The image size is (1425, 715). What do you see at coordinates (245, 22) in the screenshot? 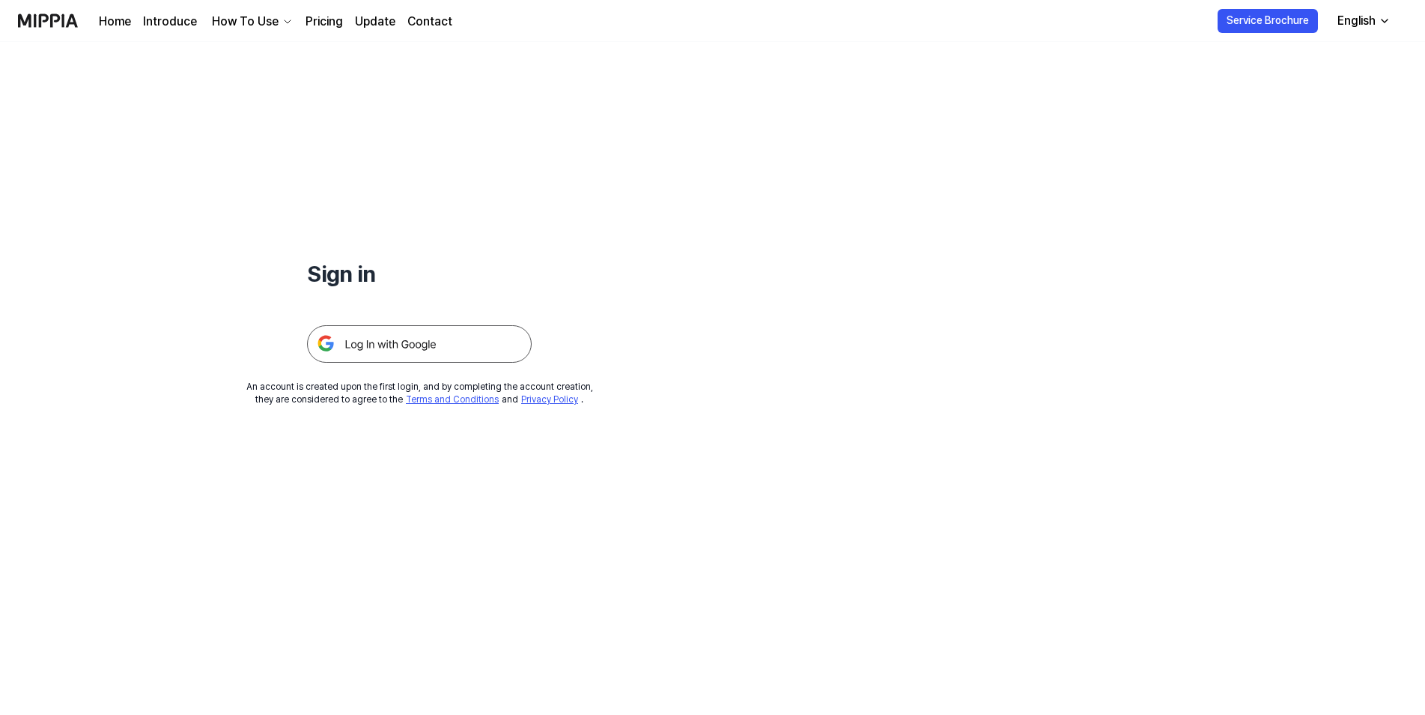
I see `div: How To Use` at bounding box center [245, 22].